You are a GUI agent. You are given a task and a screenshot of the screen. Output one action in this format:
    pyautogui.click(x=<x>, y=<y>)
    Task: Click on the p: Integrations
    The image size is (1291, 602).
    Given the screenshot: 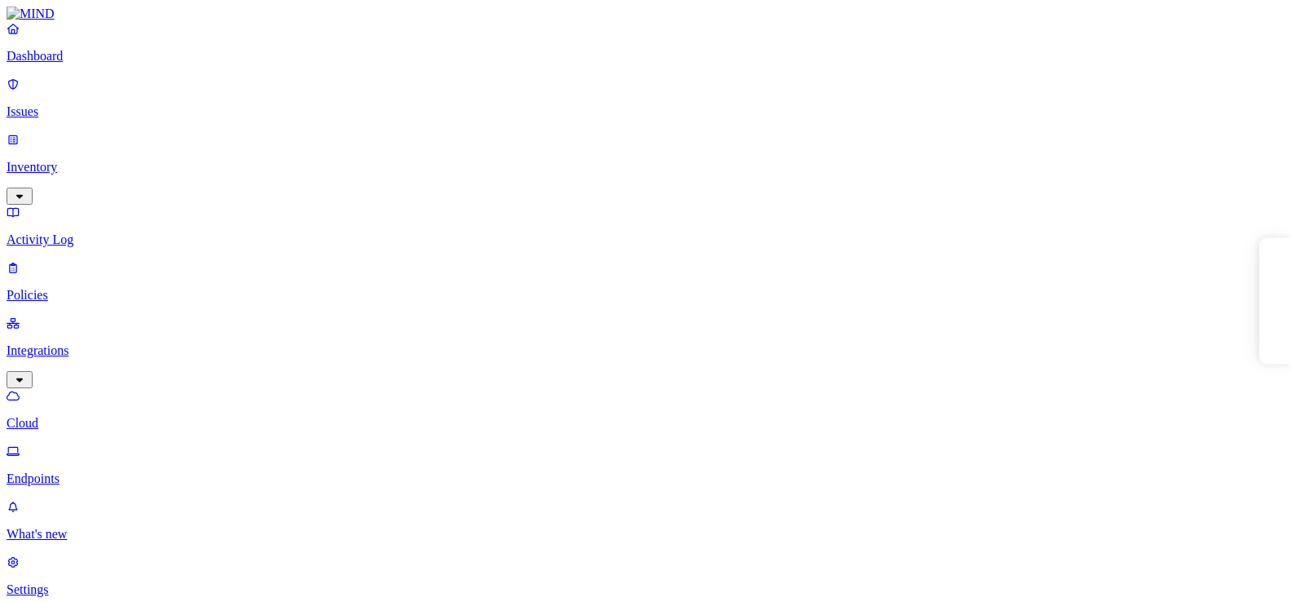 What is the action you would take?
    pyautogui.click(x=646, y=350)
    